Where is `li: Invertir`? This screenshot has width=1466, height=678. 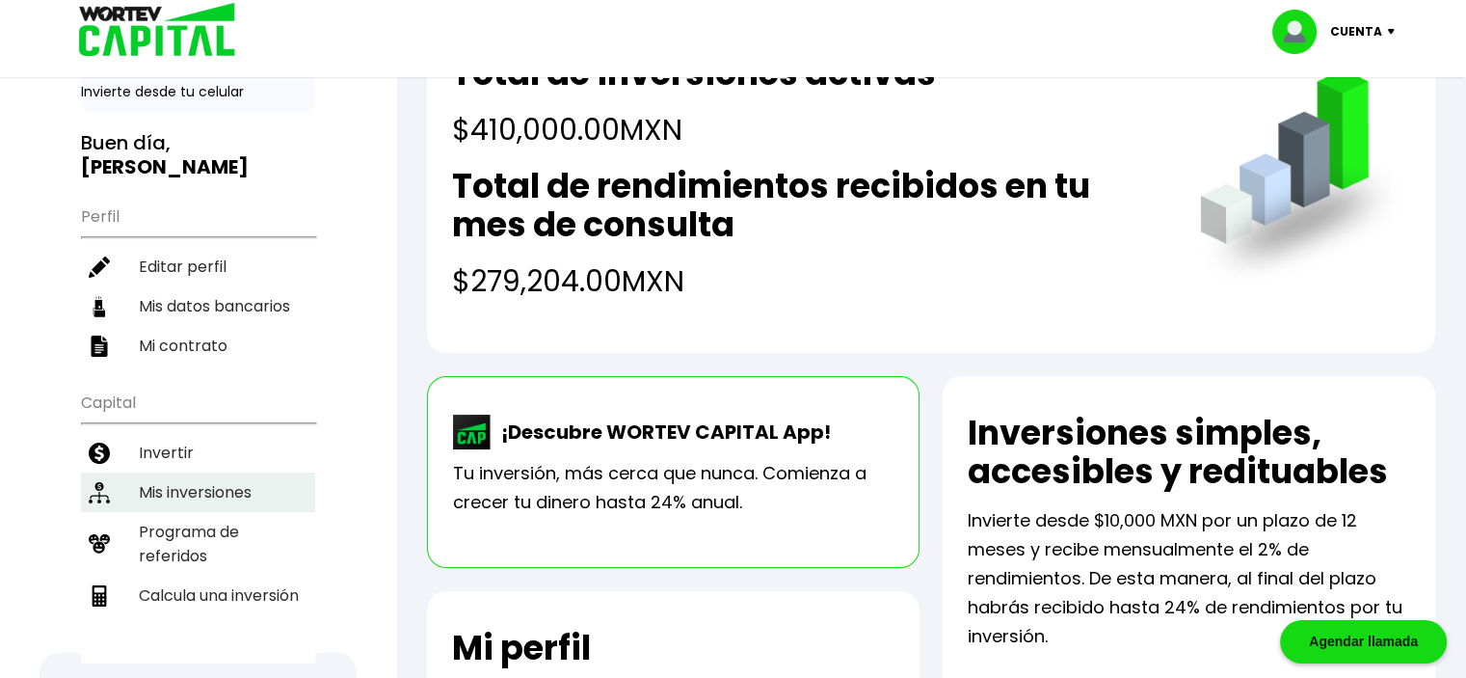
li: Invertir is located at coordinates (198, 452).